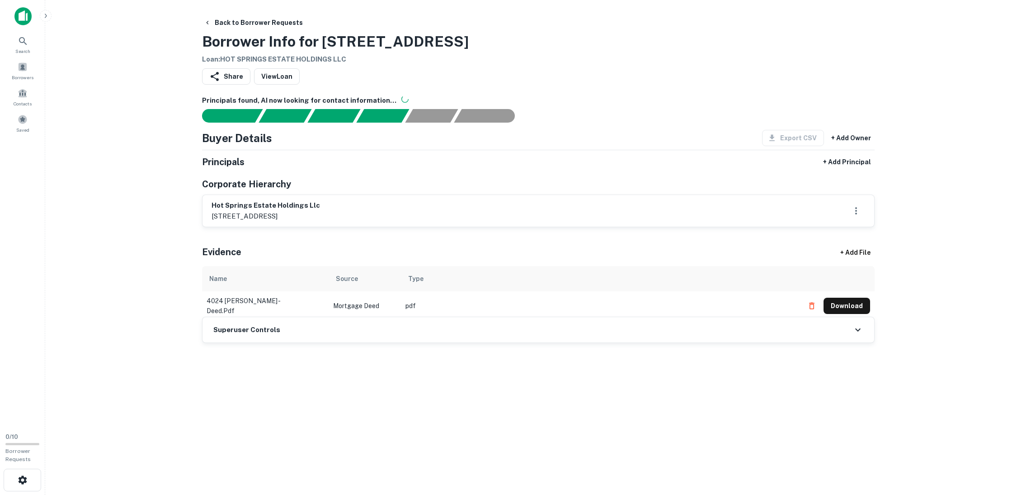 This screenshot has width=1031, height=495. Describe the element at coordinates (23, 97) in the screenshot. I see `div: Contacts` at that location.